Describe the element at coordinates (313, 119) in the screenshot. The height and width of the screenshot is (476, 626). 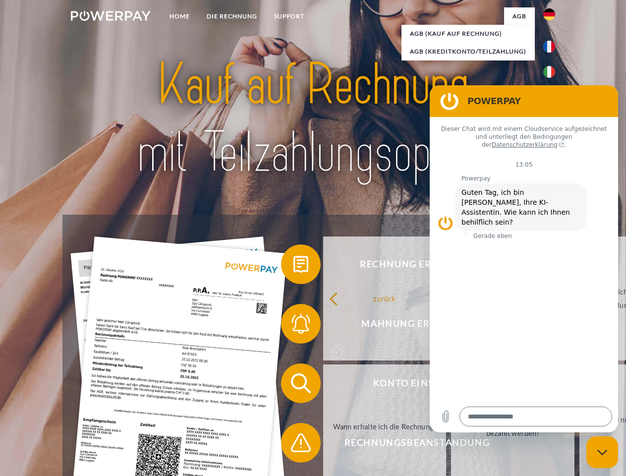
I see `img: title-powerpay_de.svg` at that location.